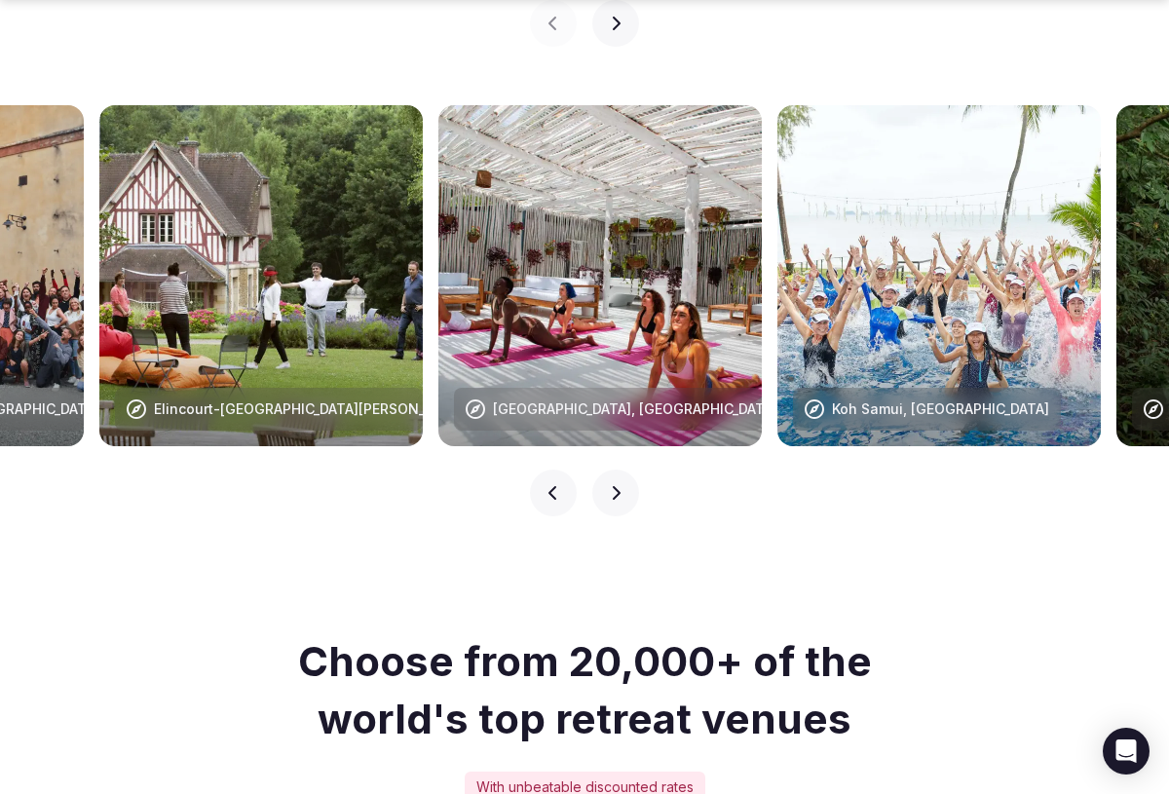  Describe the element at coordinates (939, 276) in the screenshot. I see `img: Koh Samui, Thailand` at that location.